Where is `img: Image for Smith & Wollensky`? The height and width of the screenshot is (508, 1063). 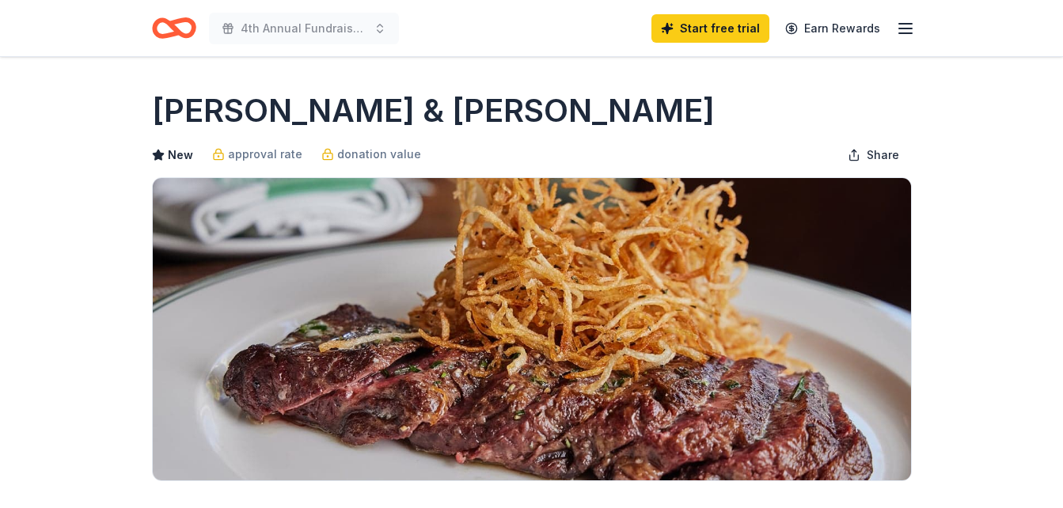
img: Image for Smith & Wollensky is located at coordinates (532, 329).